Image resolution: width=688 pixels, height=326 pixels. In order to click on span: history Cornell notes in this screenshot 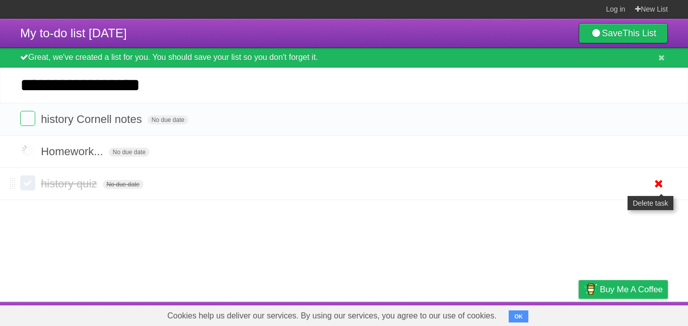, I will do `click(93, 119)`.